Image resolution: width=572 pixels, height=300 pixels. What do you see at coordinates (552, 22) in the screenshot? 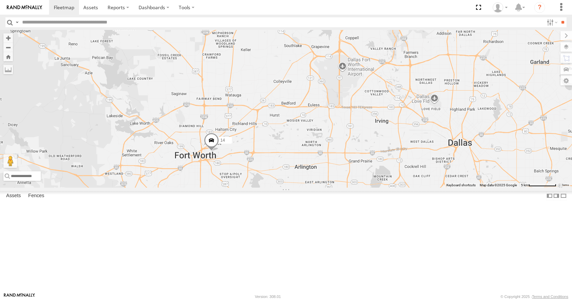
I see `label: Search Filter Options` at bounding box center [552, 22].